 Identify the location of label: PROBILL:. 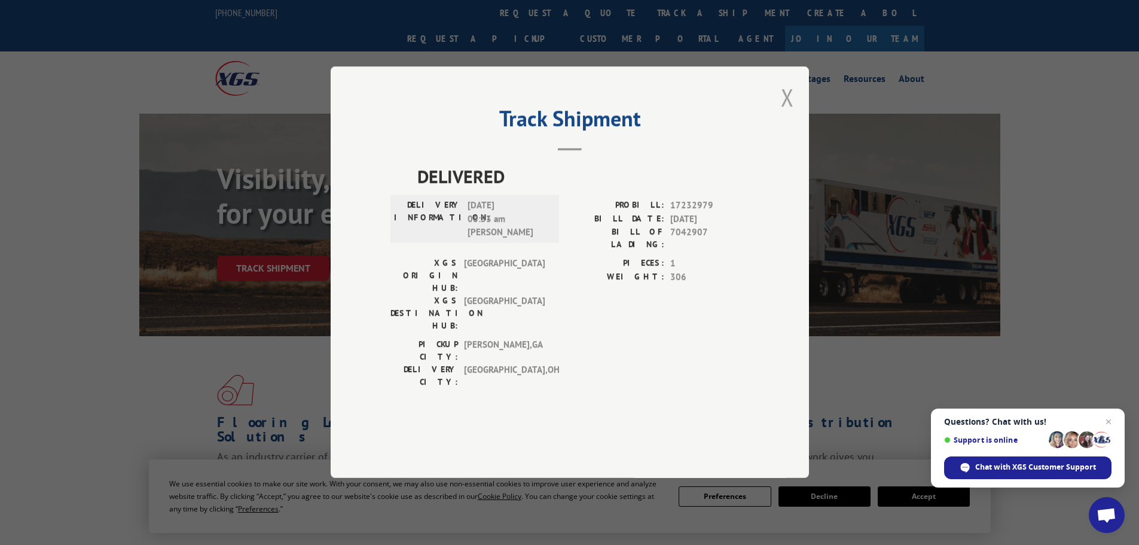
(617, 206).